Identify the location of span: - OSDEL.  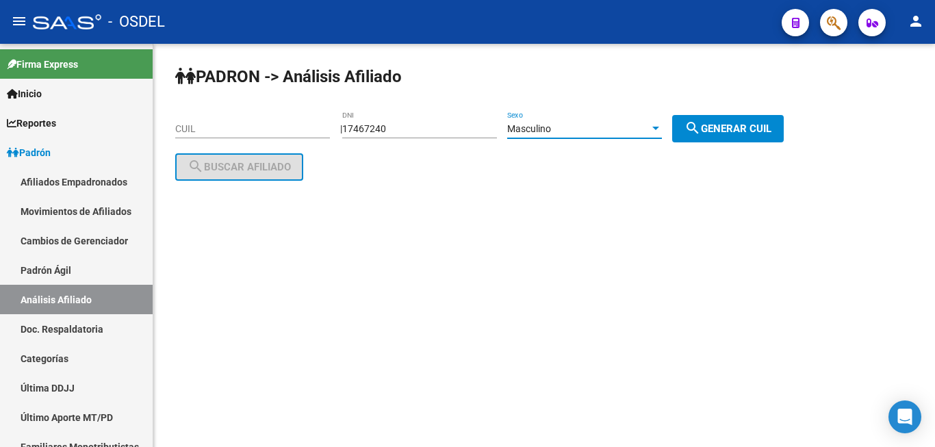
(136, 22).